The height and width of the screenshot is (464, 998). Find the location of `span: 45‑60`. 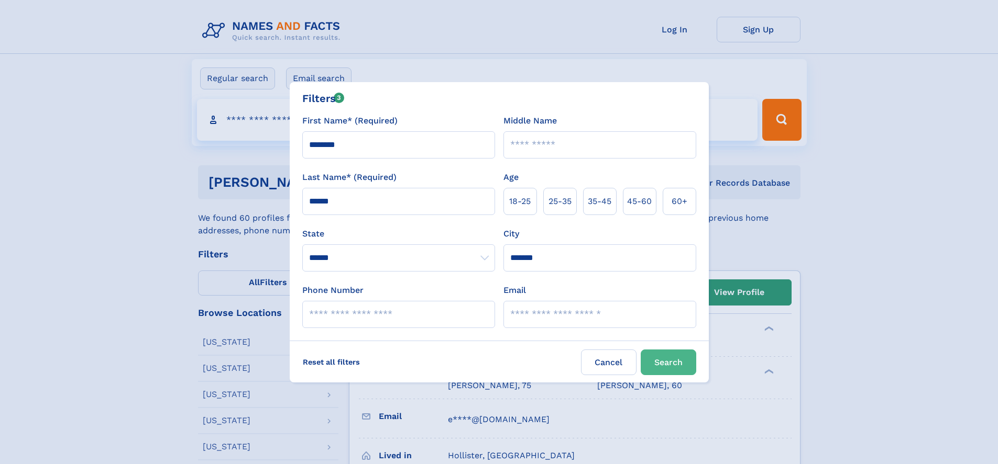

span: 45‑60 is located at coordinates (639, 202).